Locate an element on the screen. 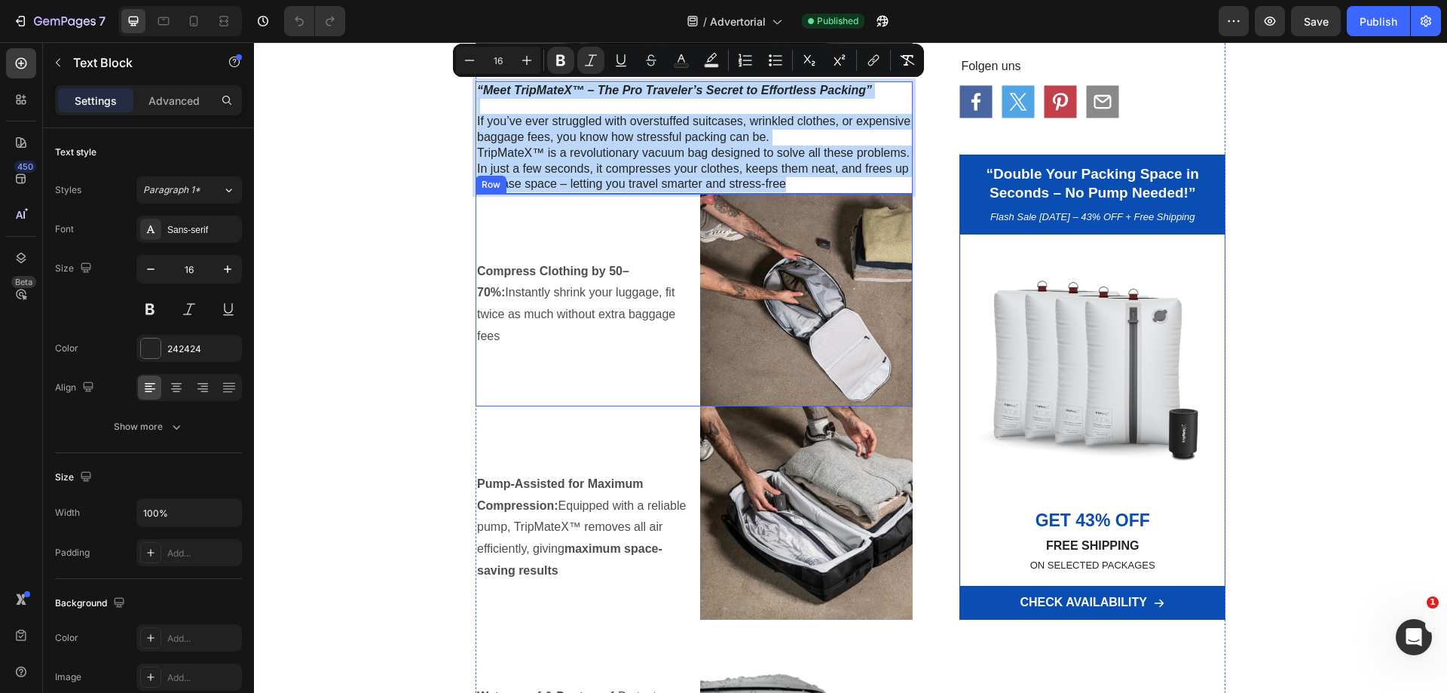 Image resolution: width=1447 pixels, height=693 pixels. img: gempages_586066319539962715-91b71584-7c19-48e2-bc46-dec1fad14095.jpg is located at coordinates (553, 258).